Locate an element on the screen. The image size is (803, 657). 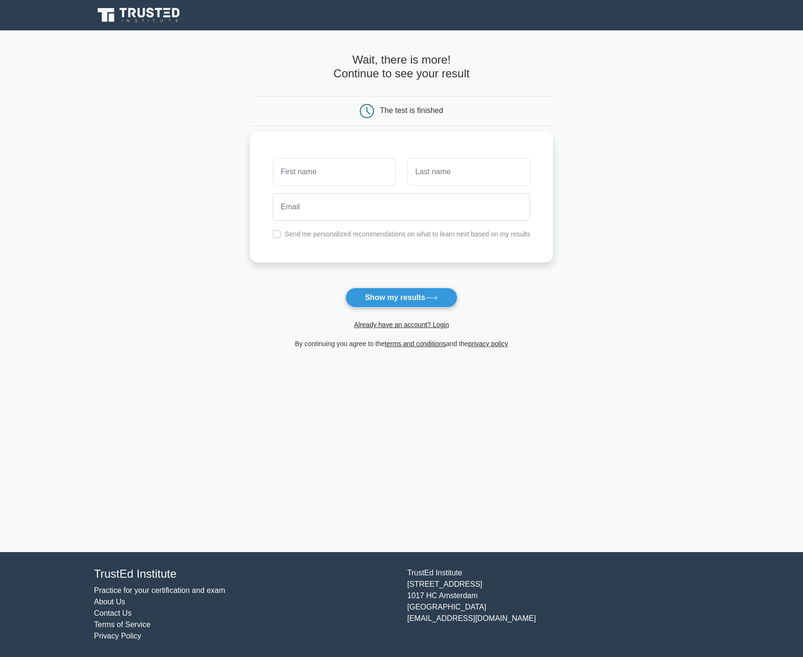
h4: Wait, there is more! Continue to see your result is located at coordinates (402, 67).